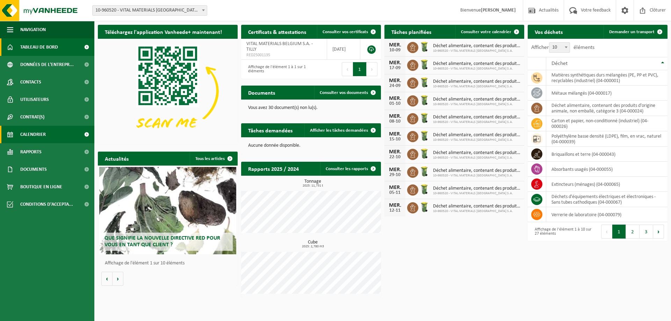 This screenshot has height=321, width=671. Describe the element at coordinates (549, 31) in the screenshot. I see `h2: Vos déchets` at that location.